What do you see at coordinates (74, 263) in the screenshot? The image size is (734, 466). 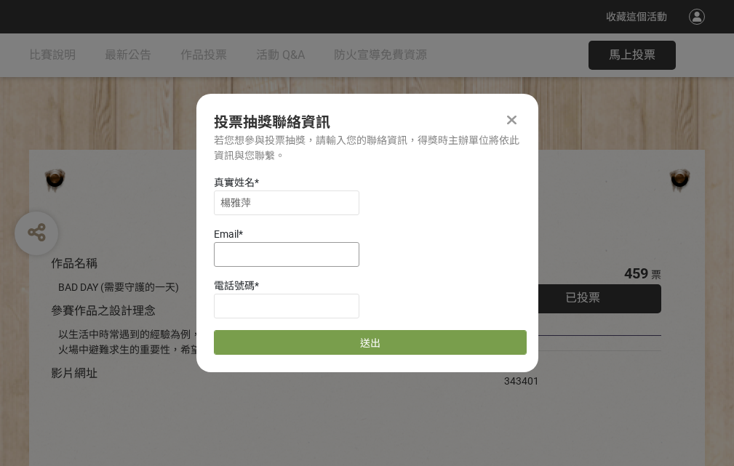 I see `span: 作品名稱` at bounding box center [74, 263].